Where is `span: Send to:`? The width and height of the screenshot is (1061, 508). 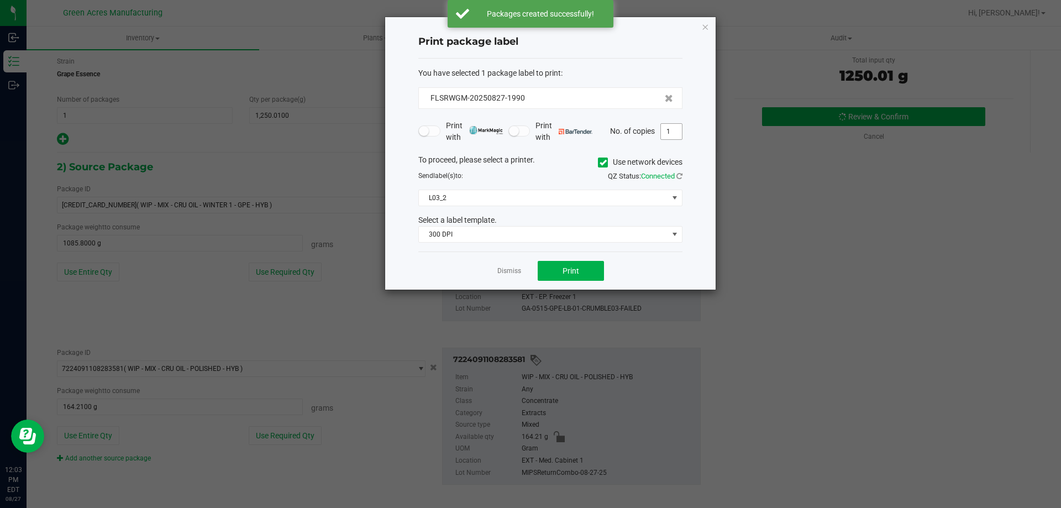 span: Send to: is located at coordinates (440, 176).